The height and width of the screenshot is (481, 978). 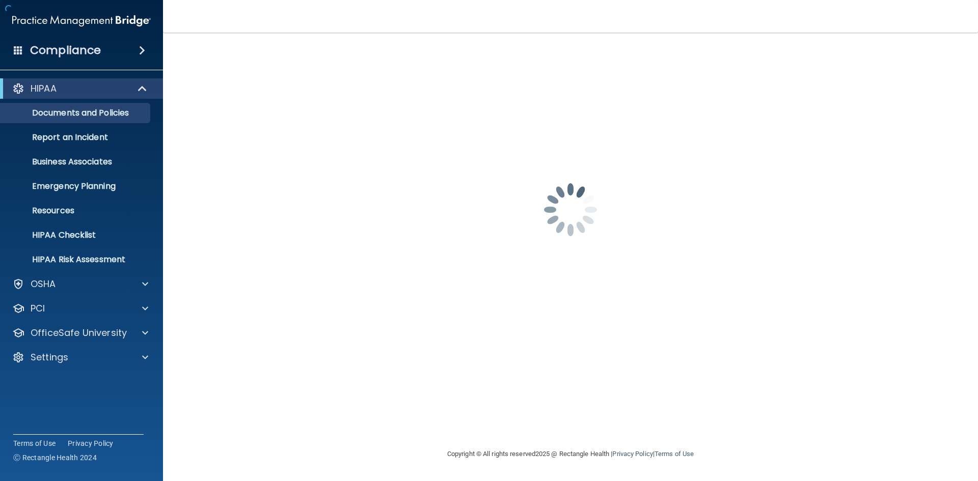 What do you see at coordinates (76, 162) in the screenshot?
I see `p: Business Associates` at bounding box center [76, 162].